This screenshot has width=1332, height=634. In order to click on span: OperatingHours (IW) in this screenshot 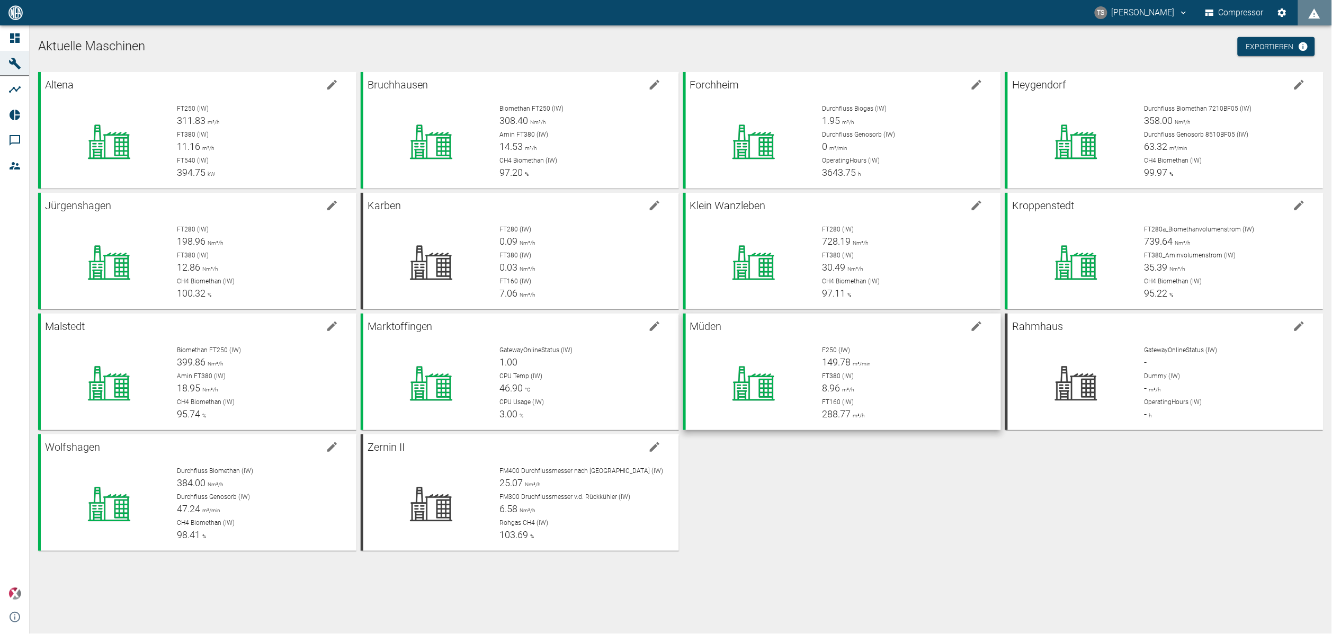, I will do `click(850, 160)`.